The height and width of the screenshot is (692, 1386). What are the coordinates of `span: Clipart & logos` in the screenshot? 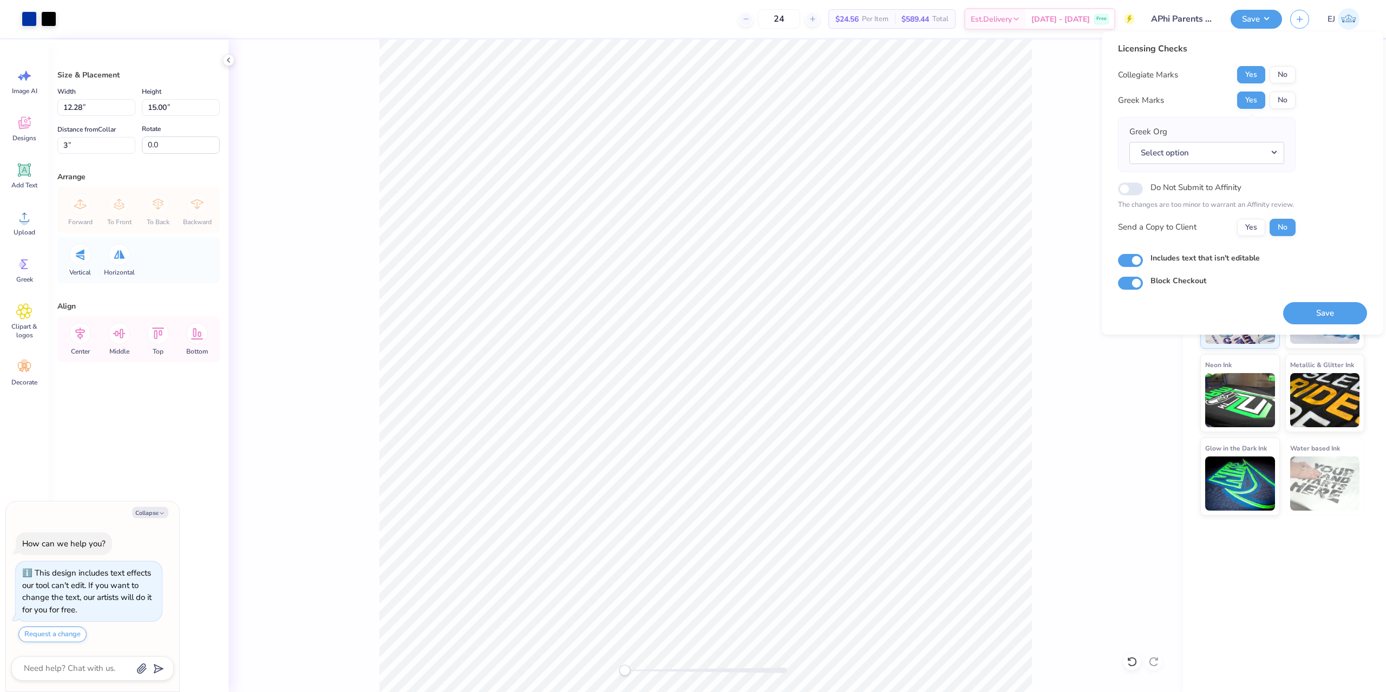 It's located at (24, 331).